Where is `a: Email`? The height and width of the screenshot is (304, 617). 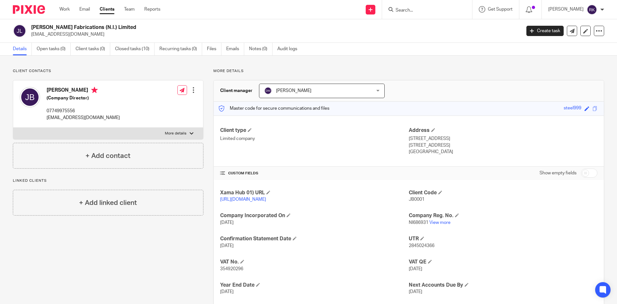 a: Email is located at coordinates (84, 9).